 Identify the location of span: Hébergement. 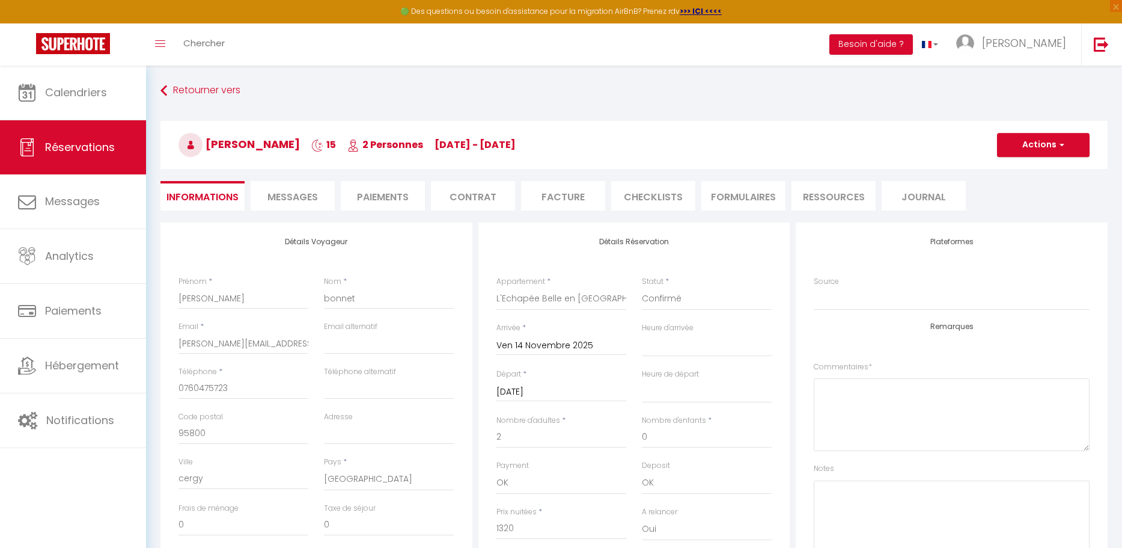
(82, 365).